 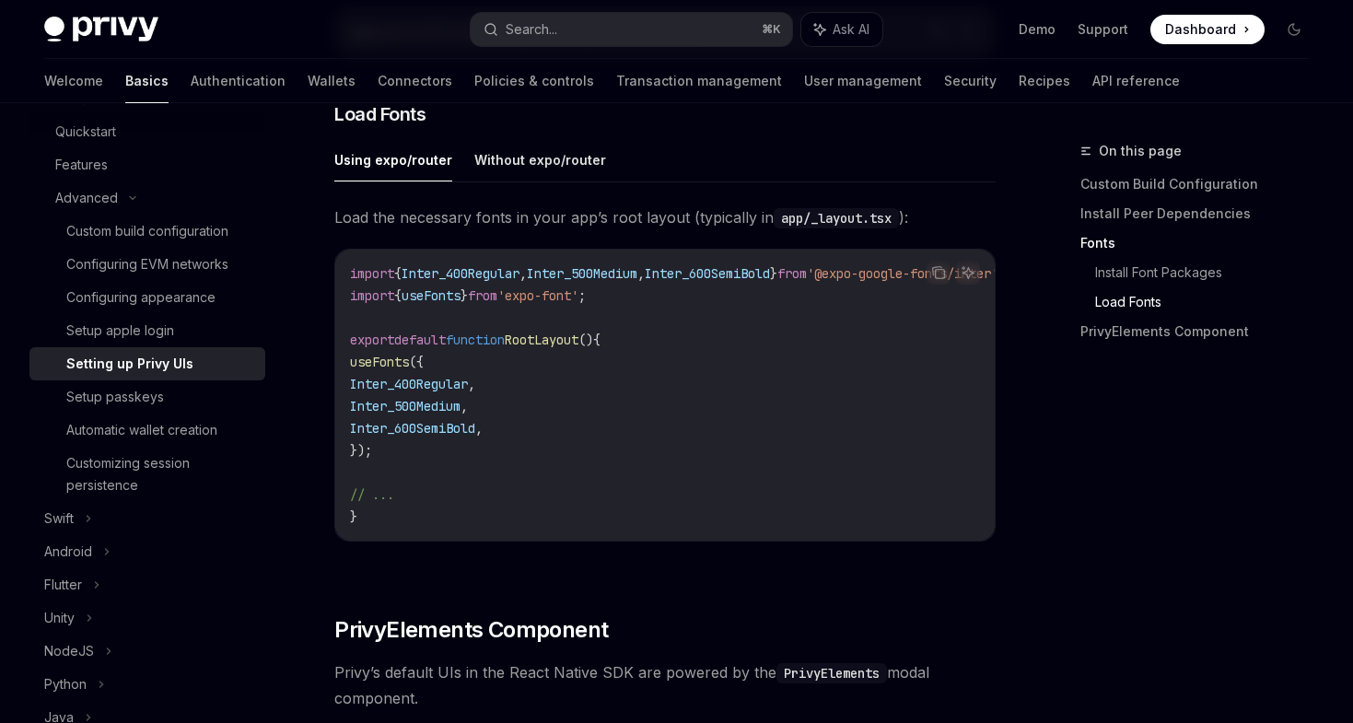 I want to click on div: Custom build configuration, so click(x=147, y=231).